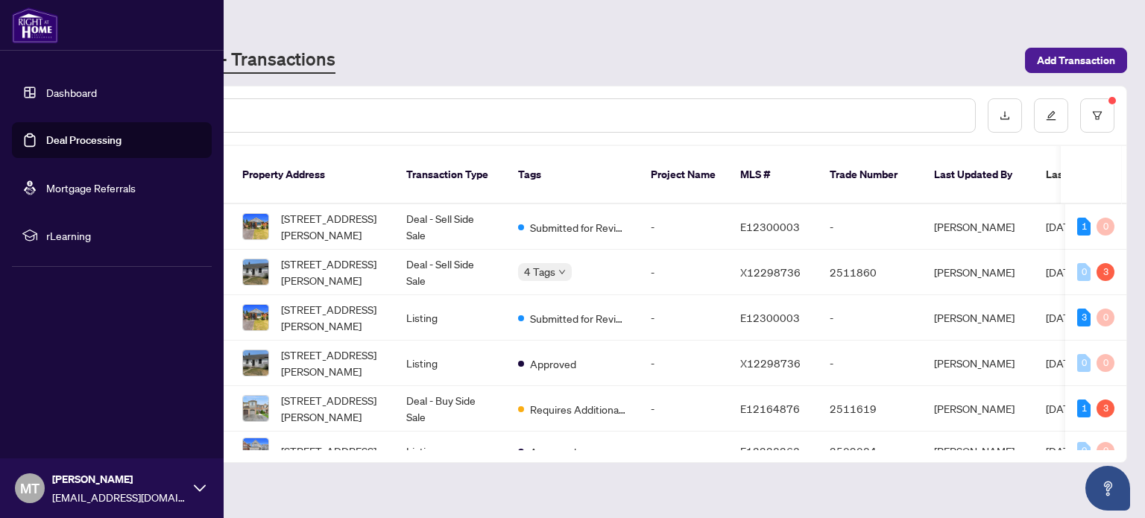 This screenshot has height=518, width=1145. I want to click on td: 2511860, so click(870, 272).